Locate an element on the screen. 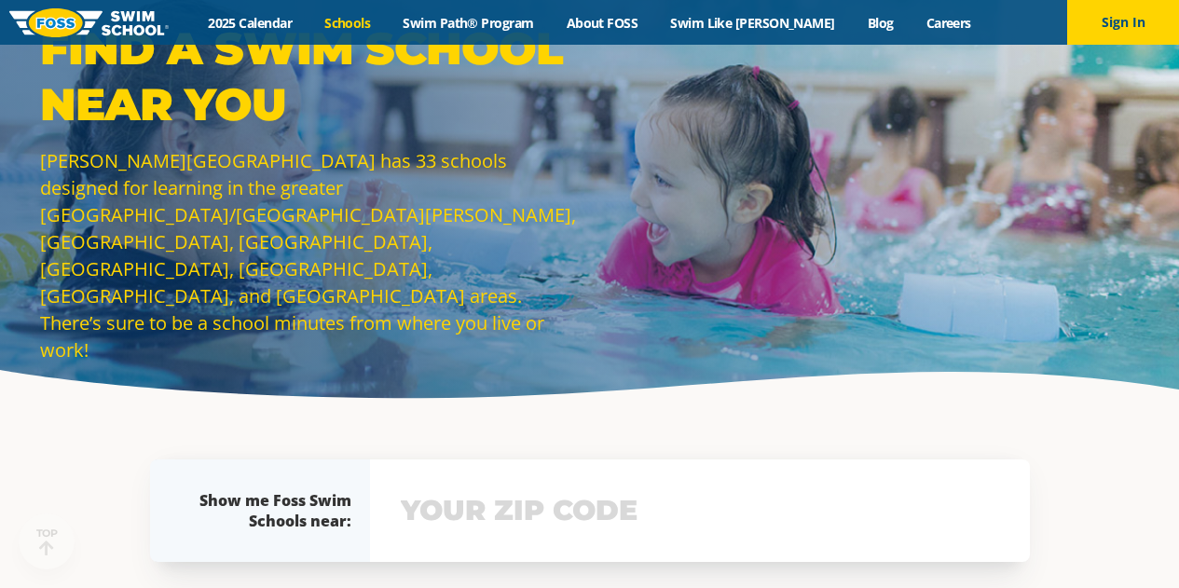  input: YOUR ZIP CODE is located at coordinates (700, 511).